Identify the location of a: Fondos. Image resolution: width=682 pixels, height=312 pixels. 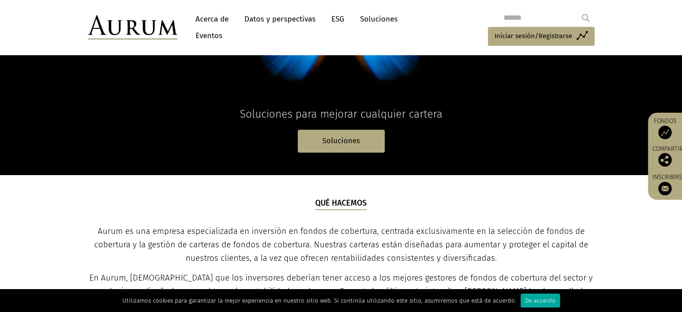
(665, 128).